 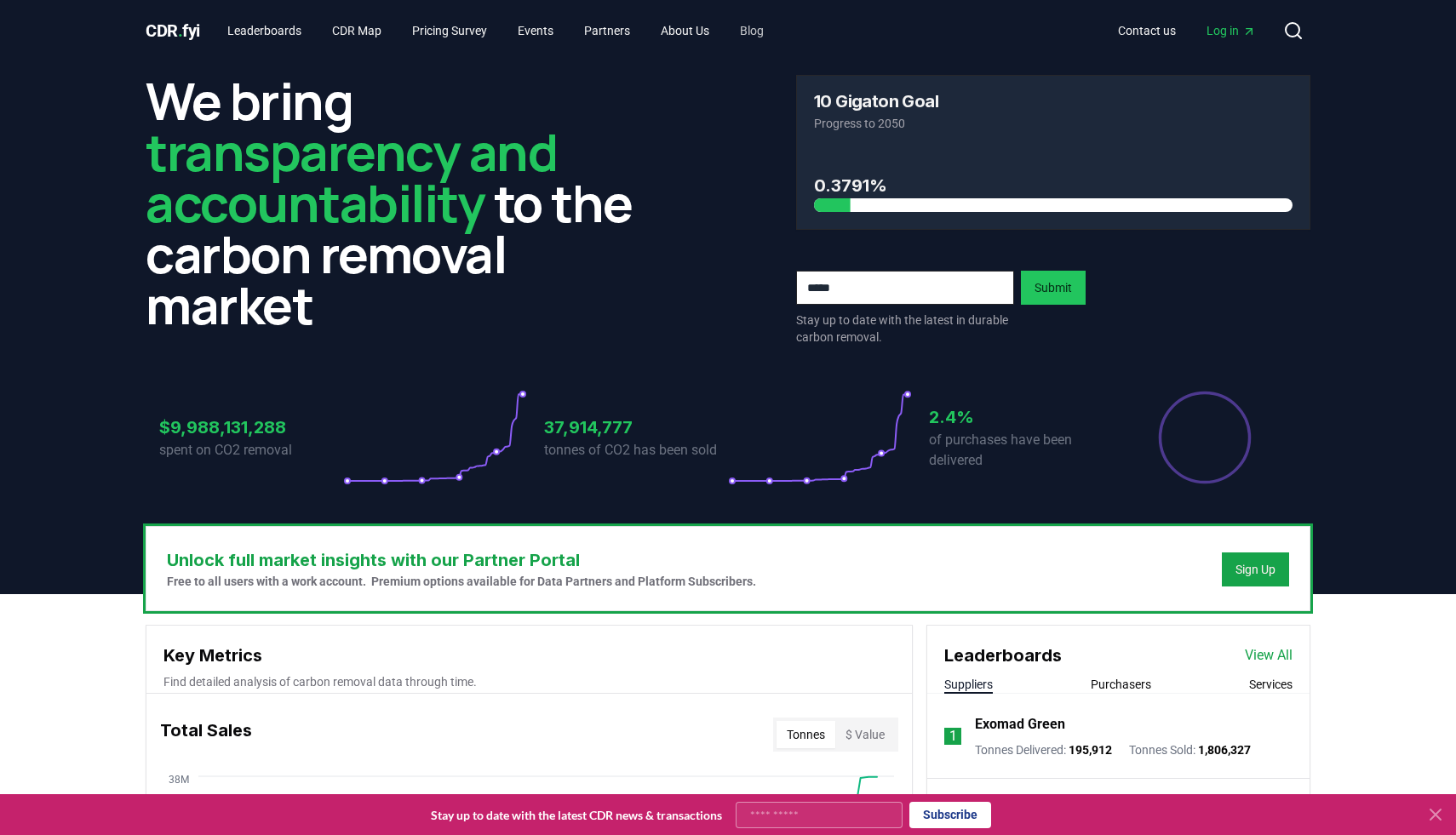 I want to click on p: Stay up to date with the latest in durable carbon removal., so click(x=905, y=328).